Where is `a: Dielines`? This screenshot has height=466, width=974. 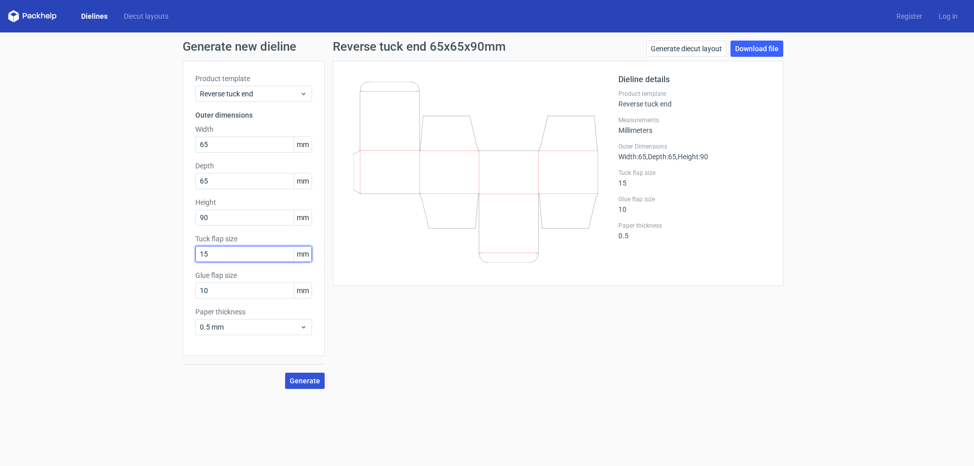 a: Dielines is located at coordinates (94, 16).